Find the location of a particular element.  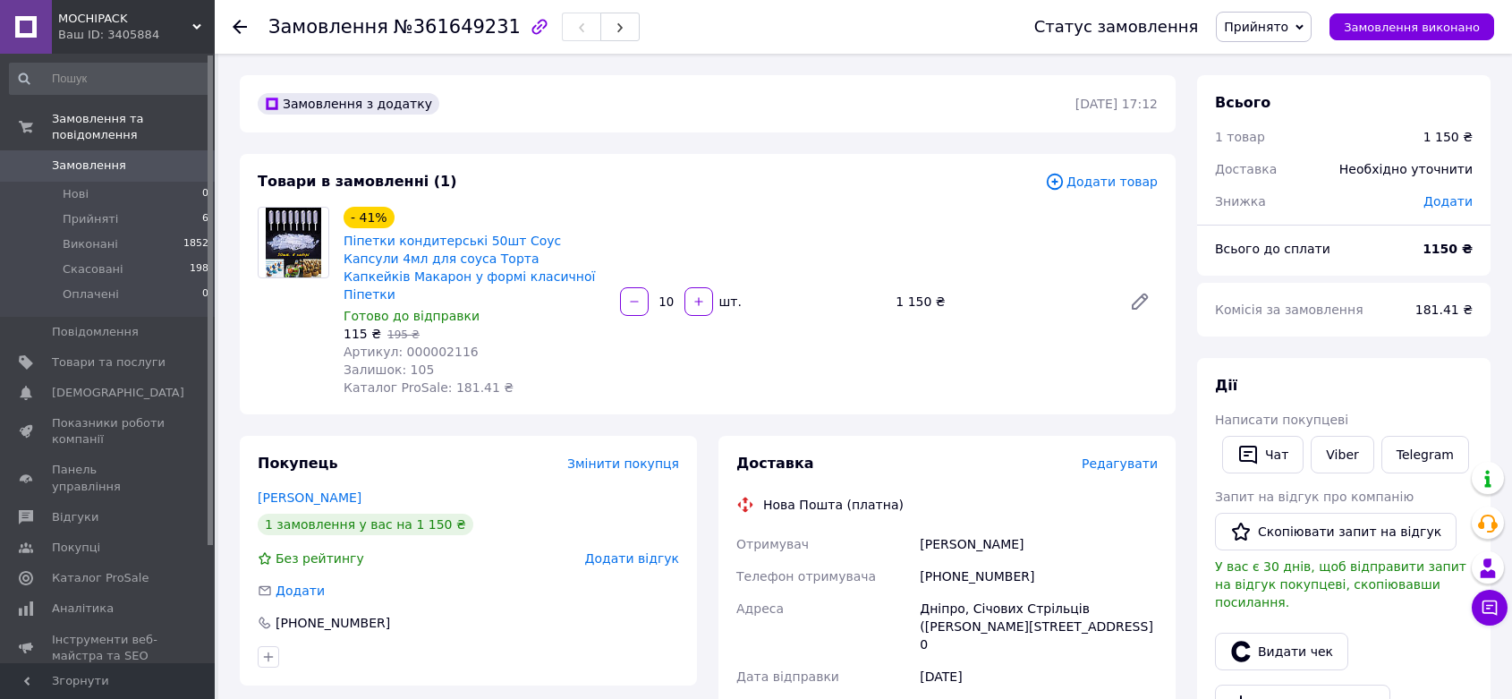

span: 181.41 ₴ is located at coordinates (1444, 310).